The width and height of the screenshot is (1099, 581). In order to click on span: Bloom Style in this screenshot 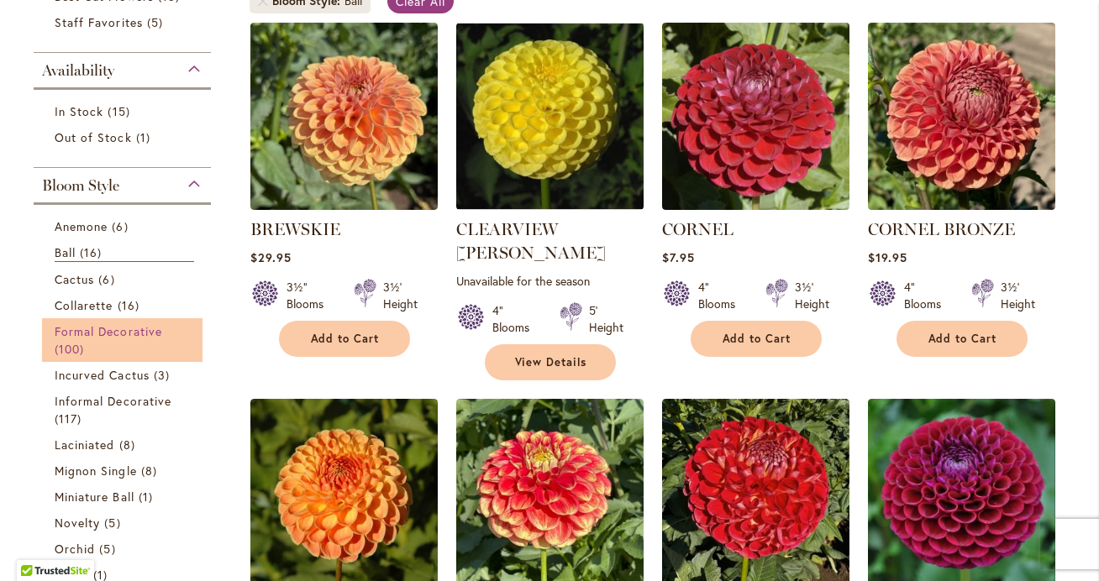, I will do `click(81, 186)`.